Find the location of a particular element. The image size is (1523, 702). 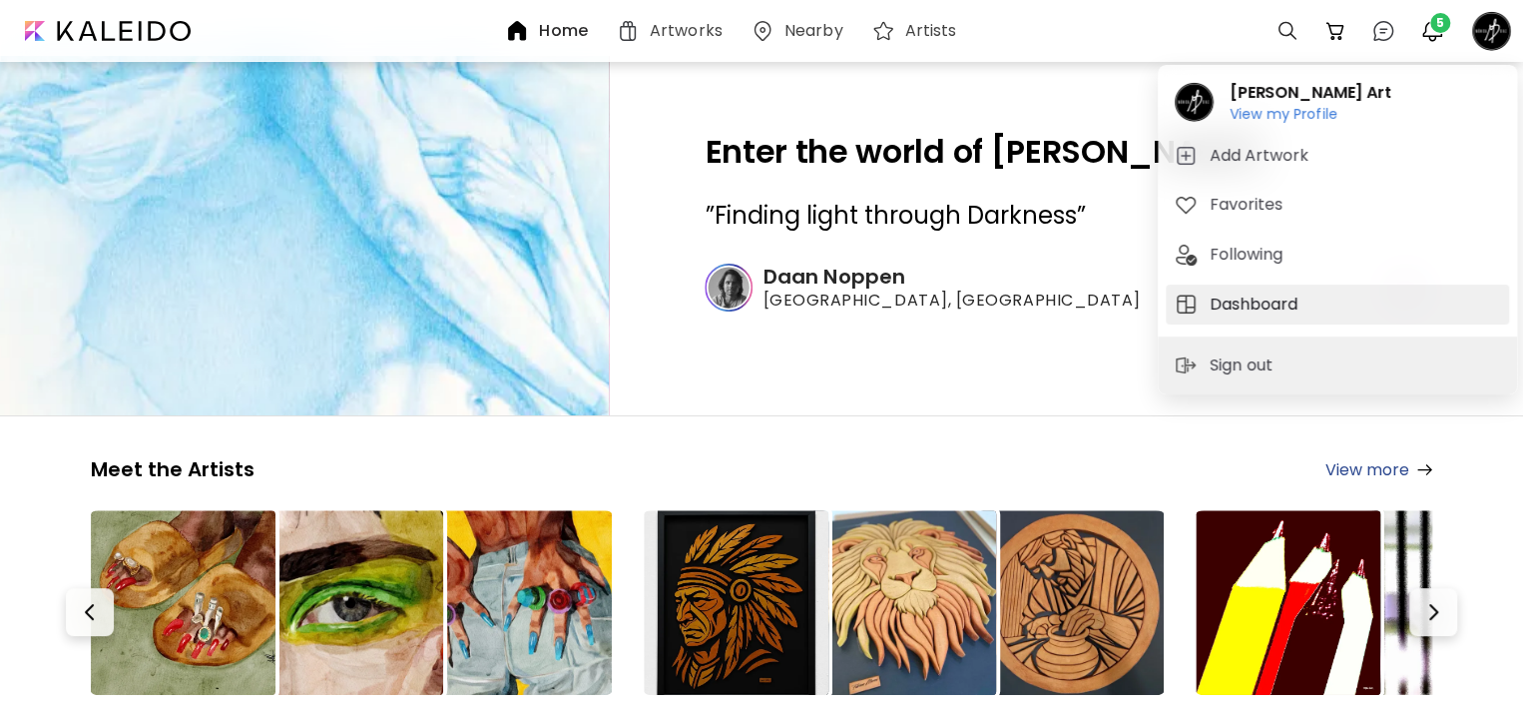

button: tabAdd Artwork is located at coordinates (1337, 156).